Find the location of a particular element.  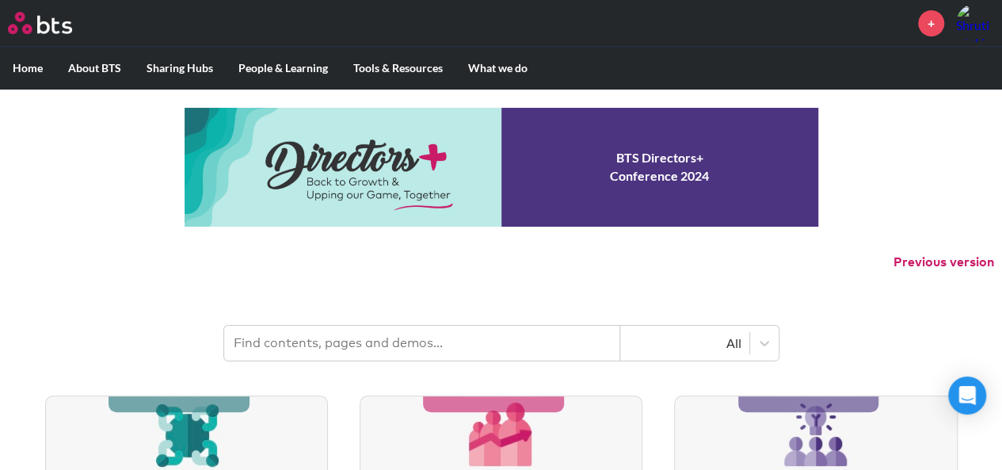

label: What we do is located at coordinates (497, 68).